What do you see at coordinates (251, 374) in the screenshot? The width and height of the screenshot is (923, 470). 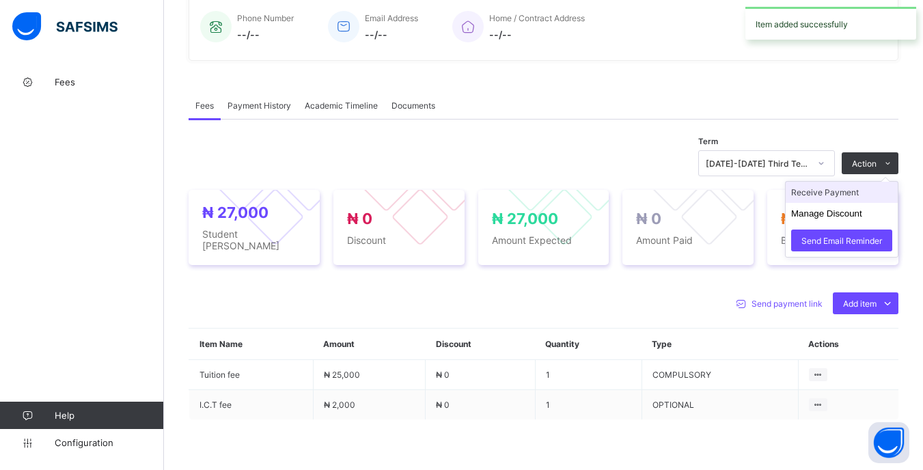 I see `span: Tuition fee` at bounding box center [251, 374].